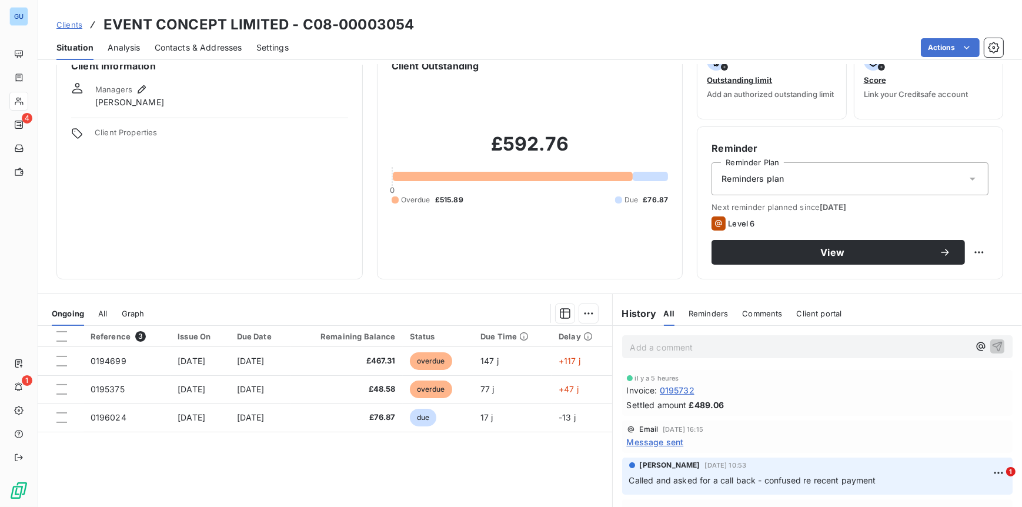 This screenshot has width=1022, height=507. What do you see at coordinates (27, 118) in the screenshot?
I see `span: 4` at bounding box center [27, 118].